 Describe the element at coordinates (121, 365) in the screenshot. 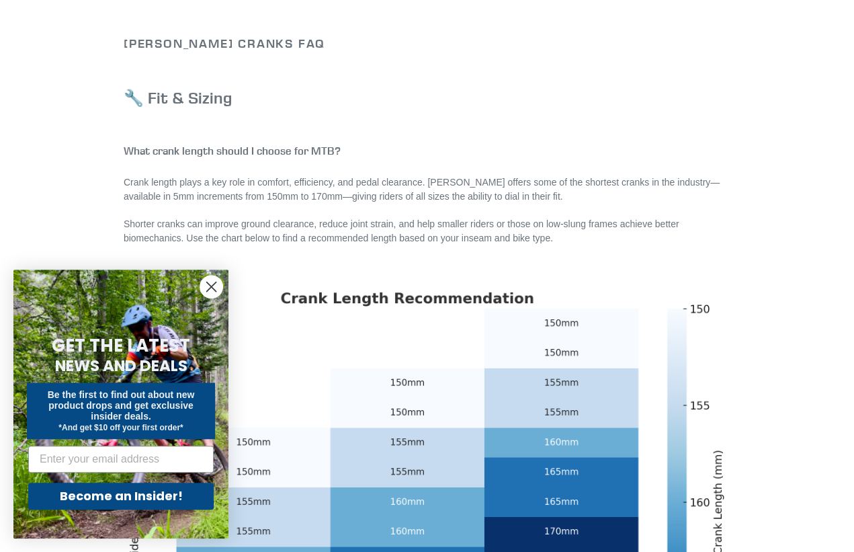

I see `span: NEWS AND DEALS` at that location.